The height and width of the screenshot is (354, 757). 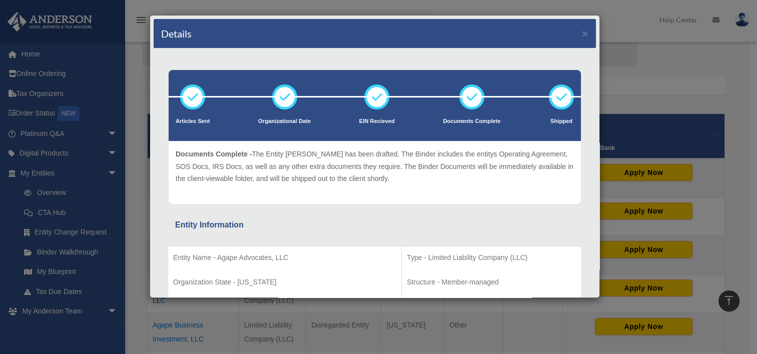 What do you see at coordinates (491, 258) in the screenshot?
I see `p: Type - Limited Liability Company (LLC)` at bounding box center [491, 258].